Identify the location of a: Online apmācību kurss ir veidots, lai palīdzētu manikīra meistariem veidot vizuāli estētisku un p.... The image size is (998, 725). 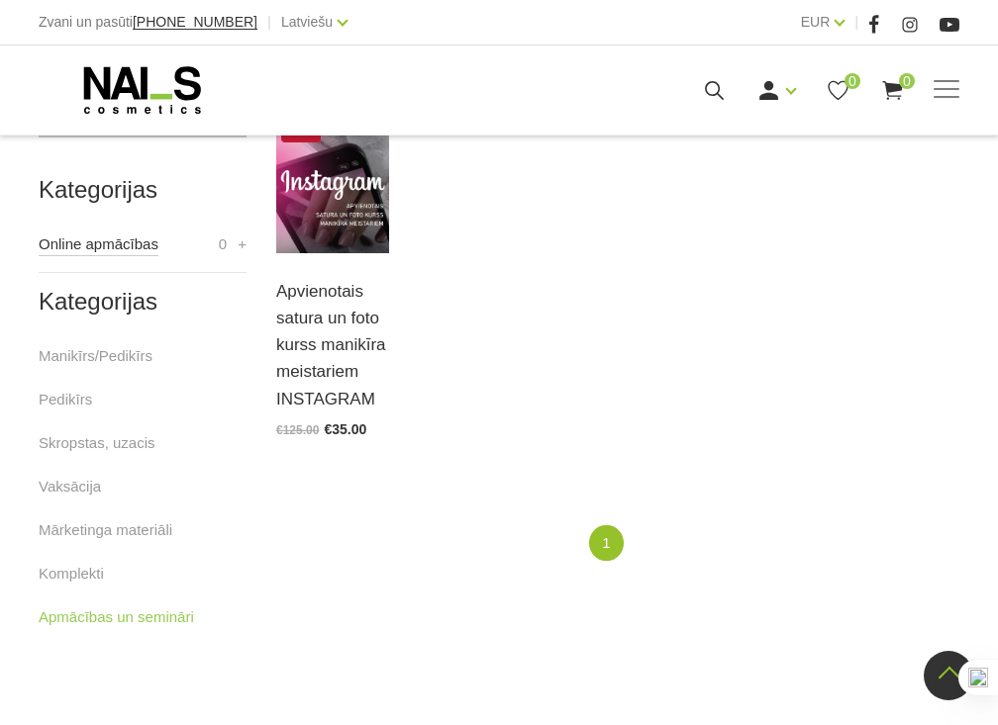
(333, 175).